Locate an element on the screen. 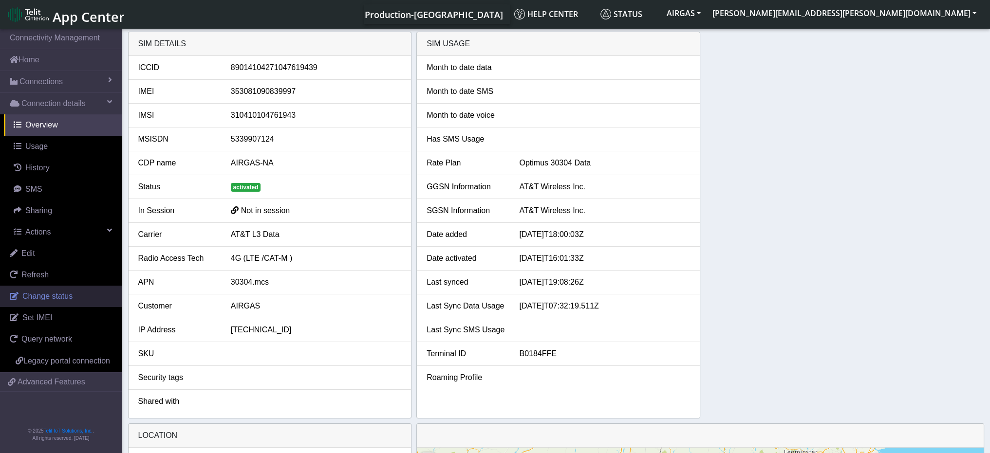  div: IMEI is located at coordinates (177, 92).